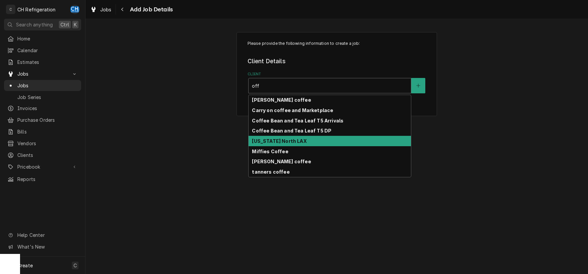 The width and height of the screenshot is (588, 274). What do you see at coordinates (11, 9) in the screenshot?
I see `div: C` at bounding box center [11, 9].